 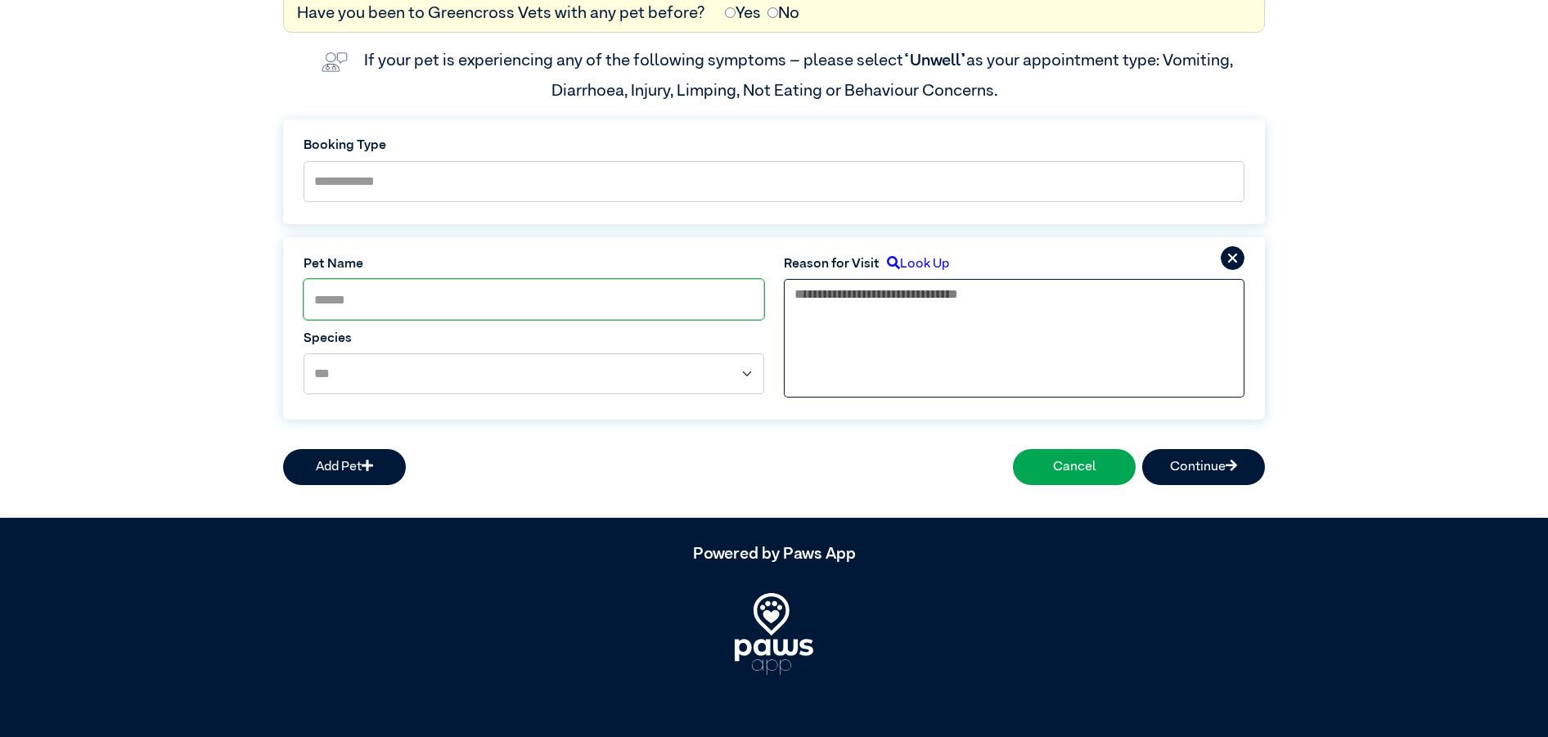 I want to click on button: Add Pet, so click(x=344, y=467).